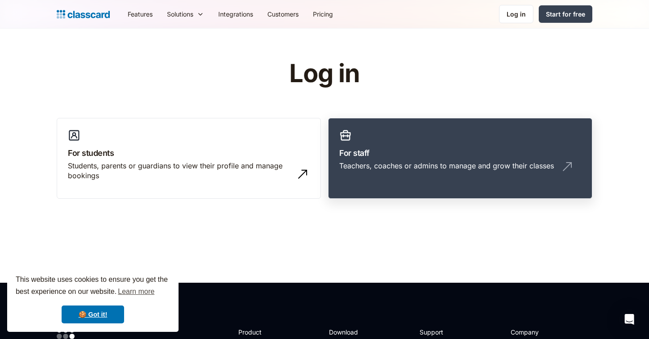 The height and width of the screenshot is (339, 649). Describe the element at coordinates (629, 319) in the screenshot. I see `div: Open Intercom Messenger` at that location.